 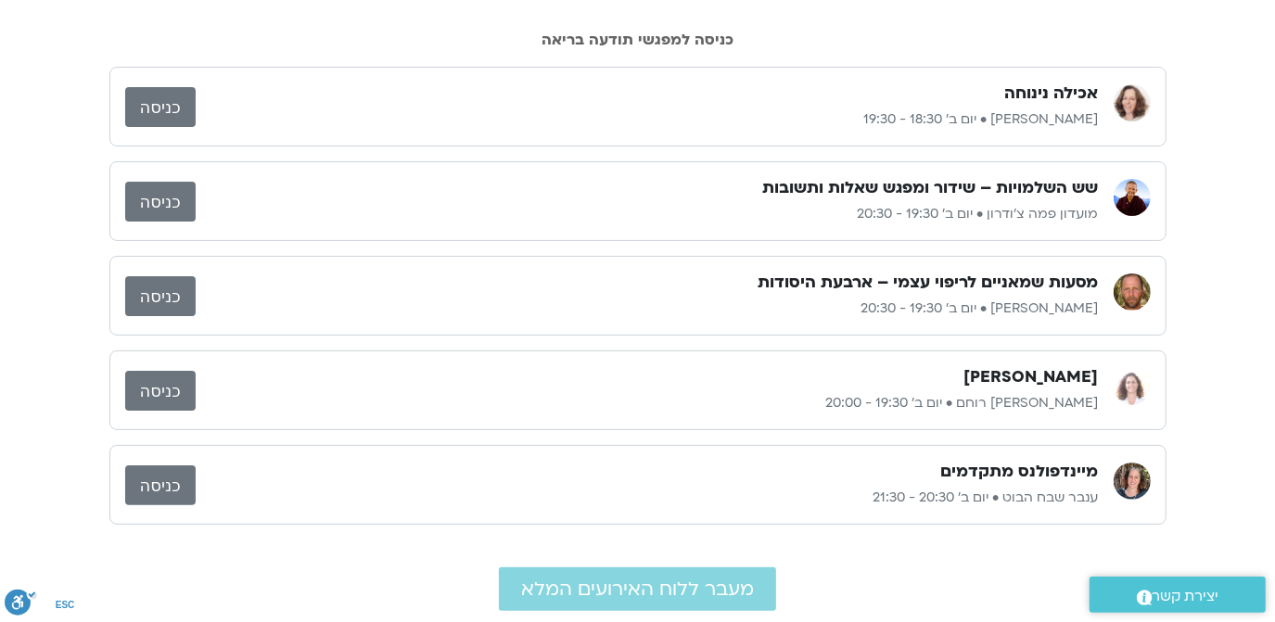 I want to click on h3: מיינדפולנס מתקדמים, so click(x=1020, y=472).